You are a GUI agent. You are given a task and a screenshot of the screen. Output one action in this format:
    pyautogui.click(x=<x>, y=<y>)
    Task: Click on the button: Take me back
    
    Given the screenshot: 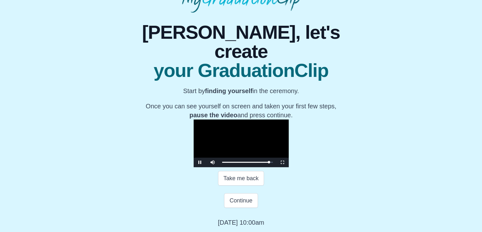 What is the action you would take?
    pyautogui.click(x=241, y=178)
    